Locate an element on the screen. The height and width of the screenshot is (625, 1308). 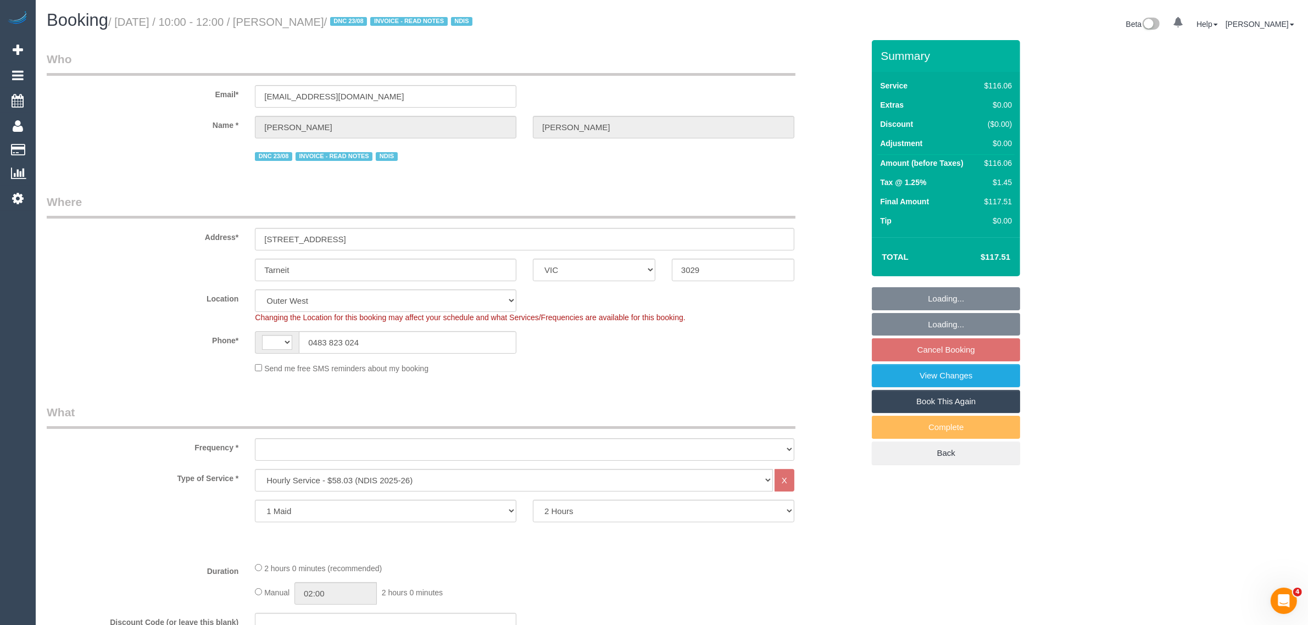
img: Automaid Logo is located at coordinates (18, 19).